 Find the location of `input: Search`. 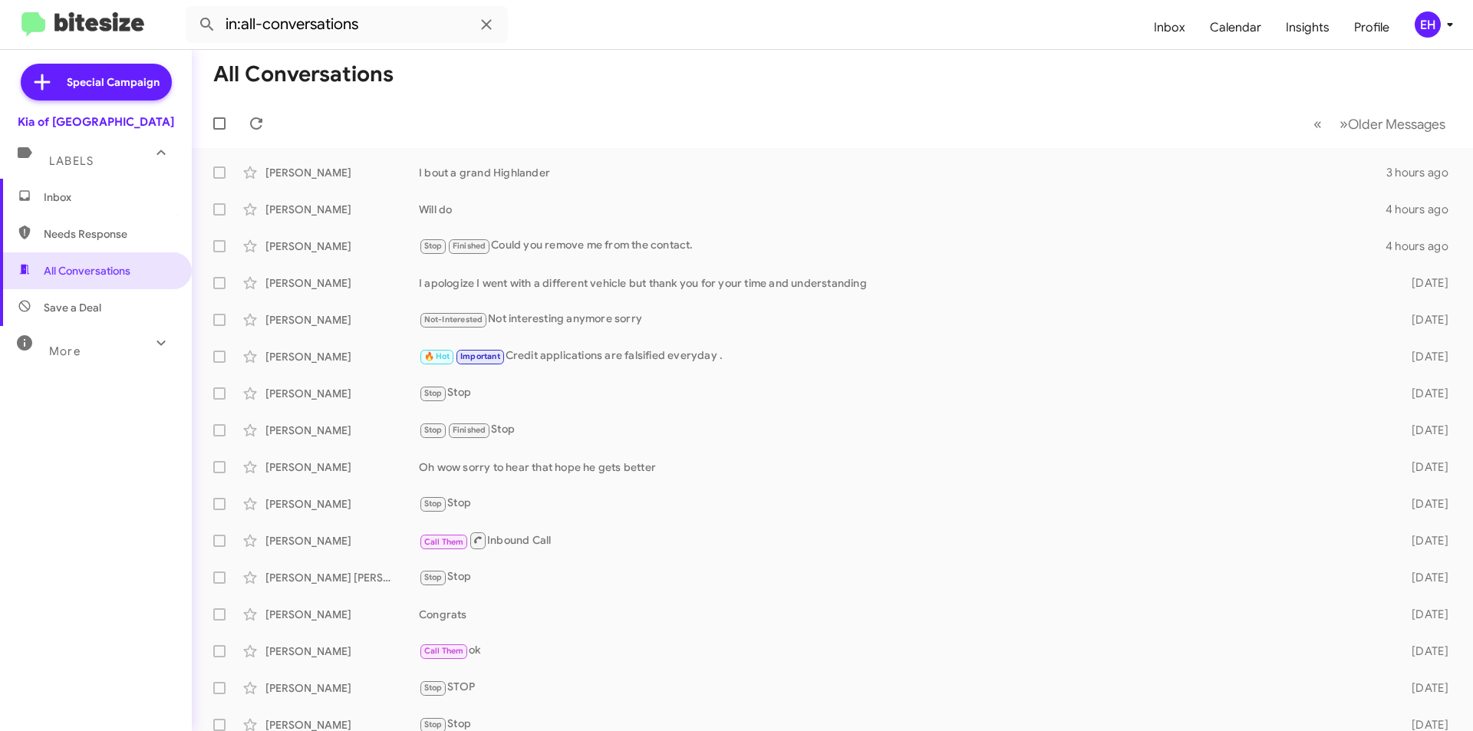

input: Search is located at coordinates (347, 25).